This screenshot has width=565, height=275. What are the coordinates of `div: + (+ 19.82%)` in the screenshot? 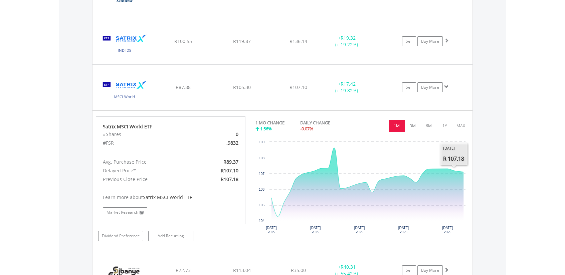 It's located at (346, 87).